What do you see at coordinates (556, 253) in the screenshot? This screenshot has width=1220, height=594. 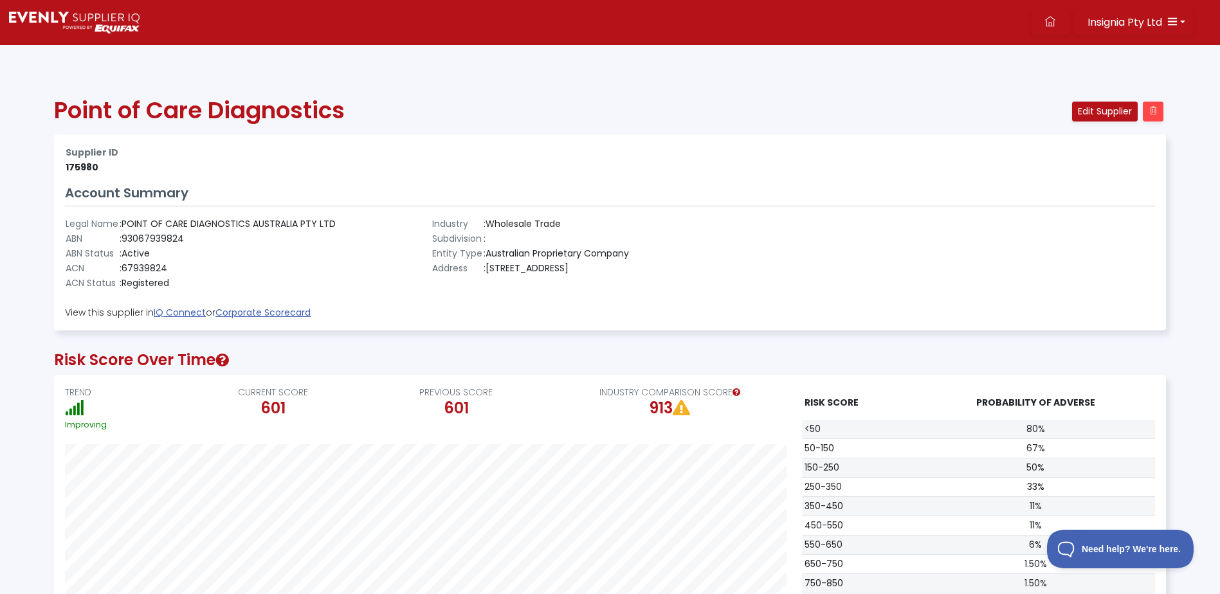 I see `td: Australian Proprietary Company` at bounding box center [556, 253].